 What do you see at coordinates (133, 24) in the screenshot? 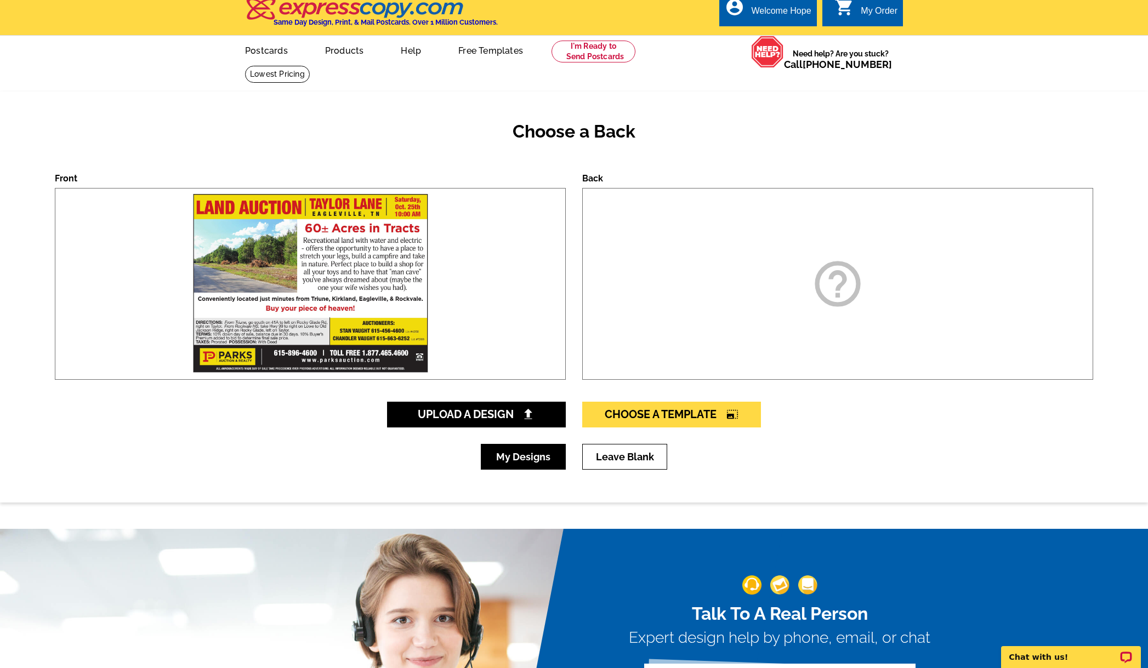
I see `button: Open LiveChat chat widget` at bounding box center [133, 24].